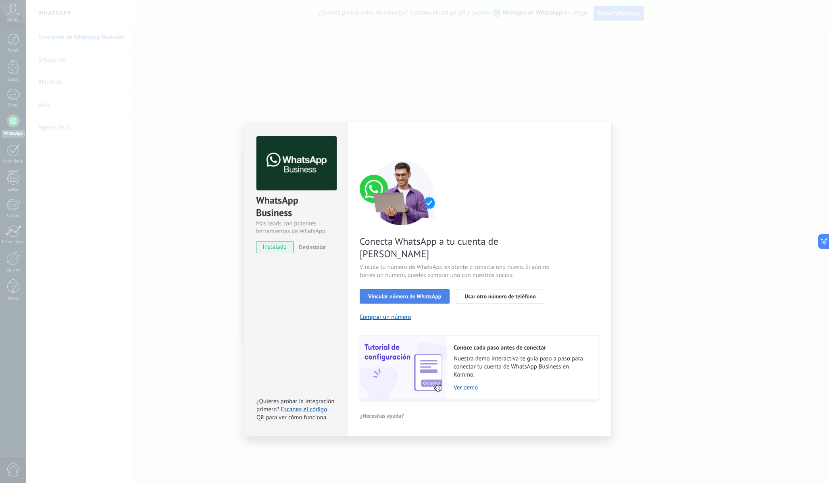 Image resolution: width=829 pixels, height=483 pixels. What do you see at coordinates (402, 193) in the screenshot?
I see `img: connect number` at bounding box center [402, 193].